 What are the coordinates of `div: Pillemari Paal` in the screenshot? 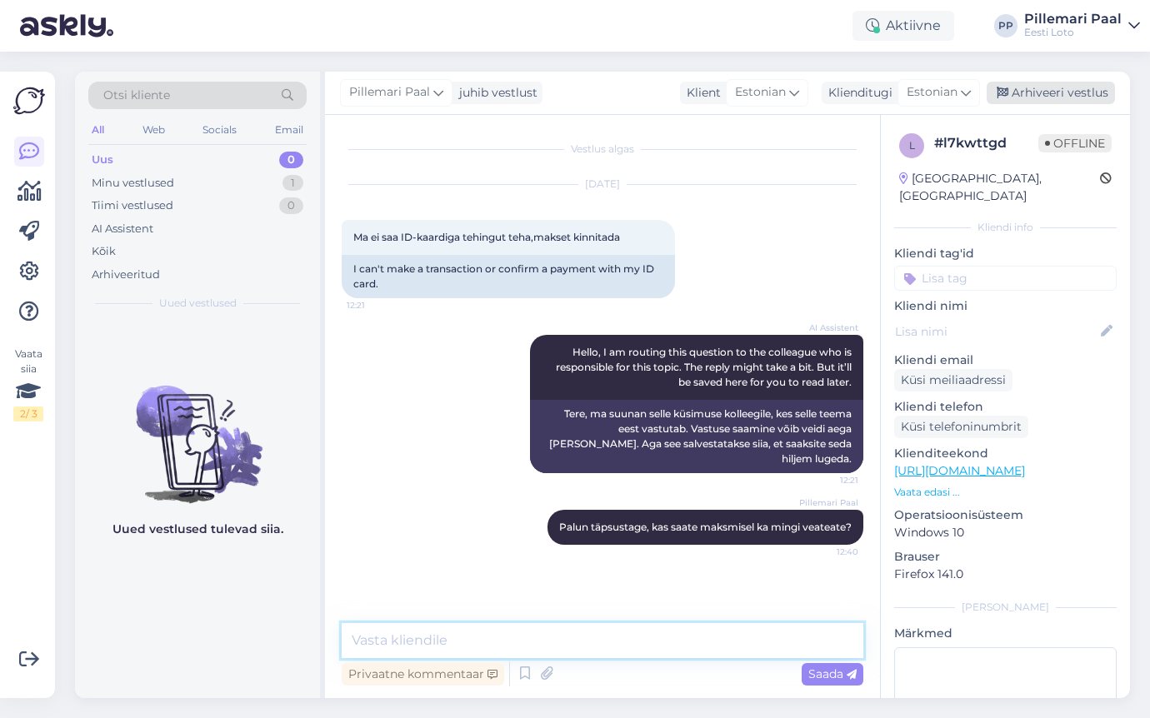 It's located at (1072, 19).